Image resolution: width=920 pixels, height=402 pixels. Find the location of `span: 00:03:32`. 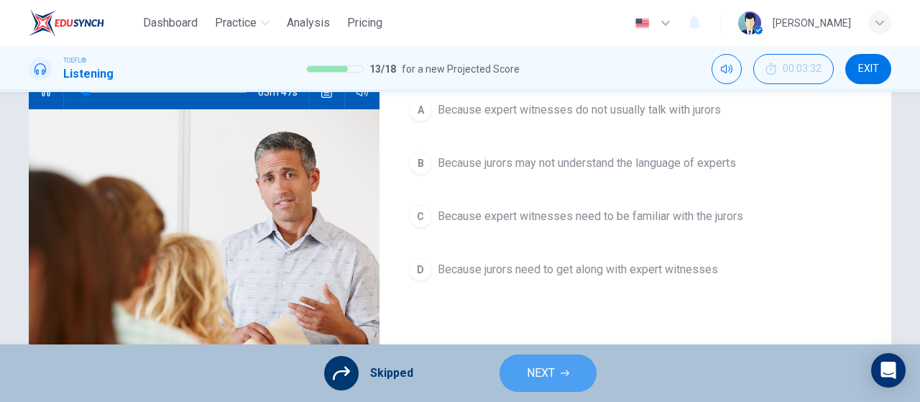

span: 00:03:32 is located at coordinates (802, 69).